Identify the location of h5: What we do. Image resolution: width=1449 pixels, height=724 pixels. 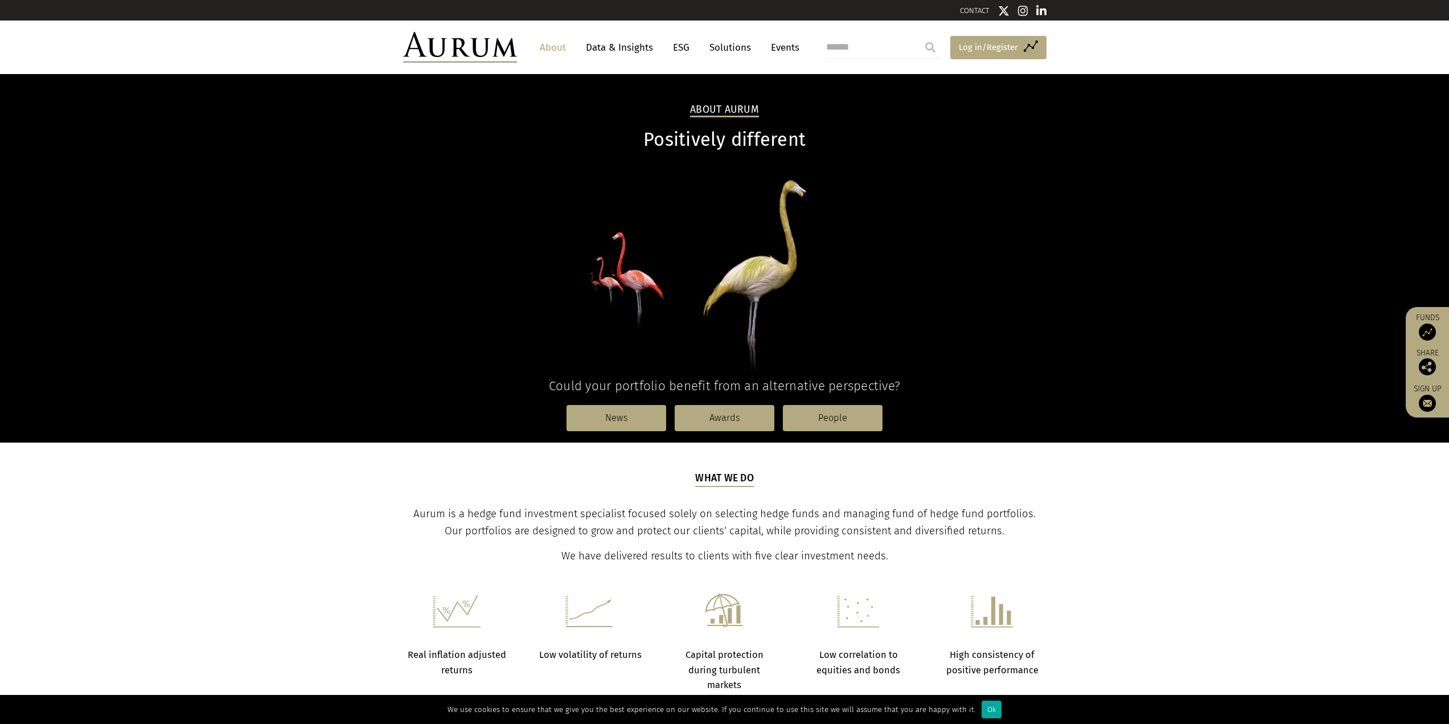
(724, 479).